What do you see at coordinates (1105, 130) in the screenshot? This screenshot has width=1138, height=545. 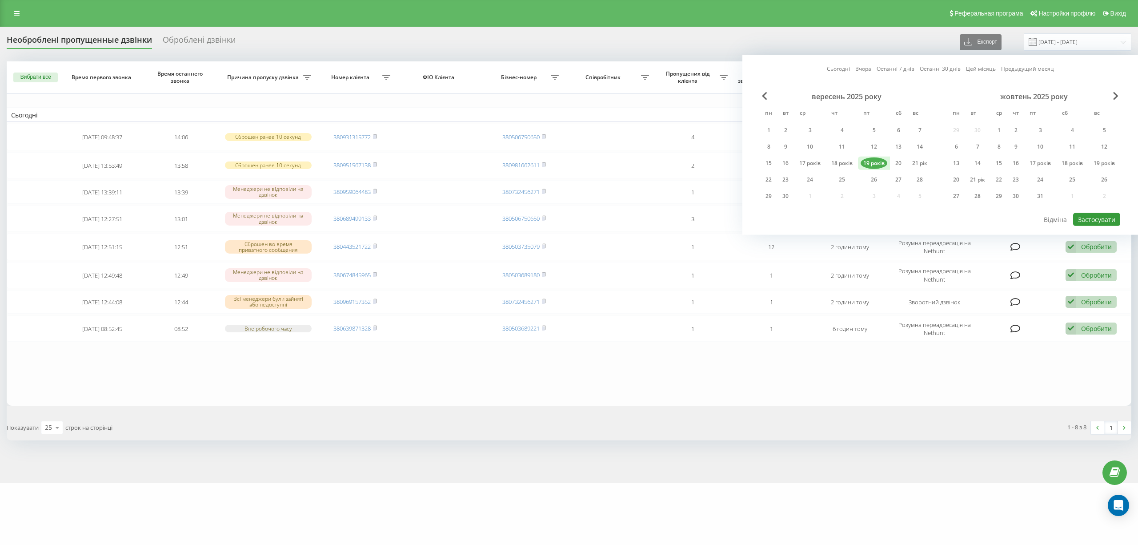 I see `div: 5 жовтня 2025 р.` at bounding box center [1105, 130].